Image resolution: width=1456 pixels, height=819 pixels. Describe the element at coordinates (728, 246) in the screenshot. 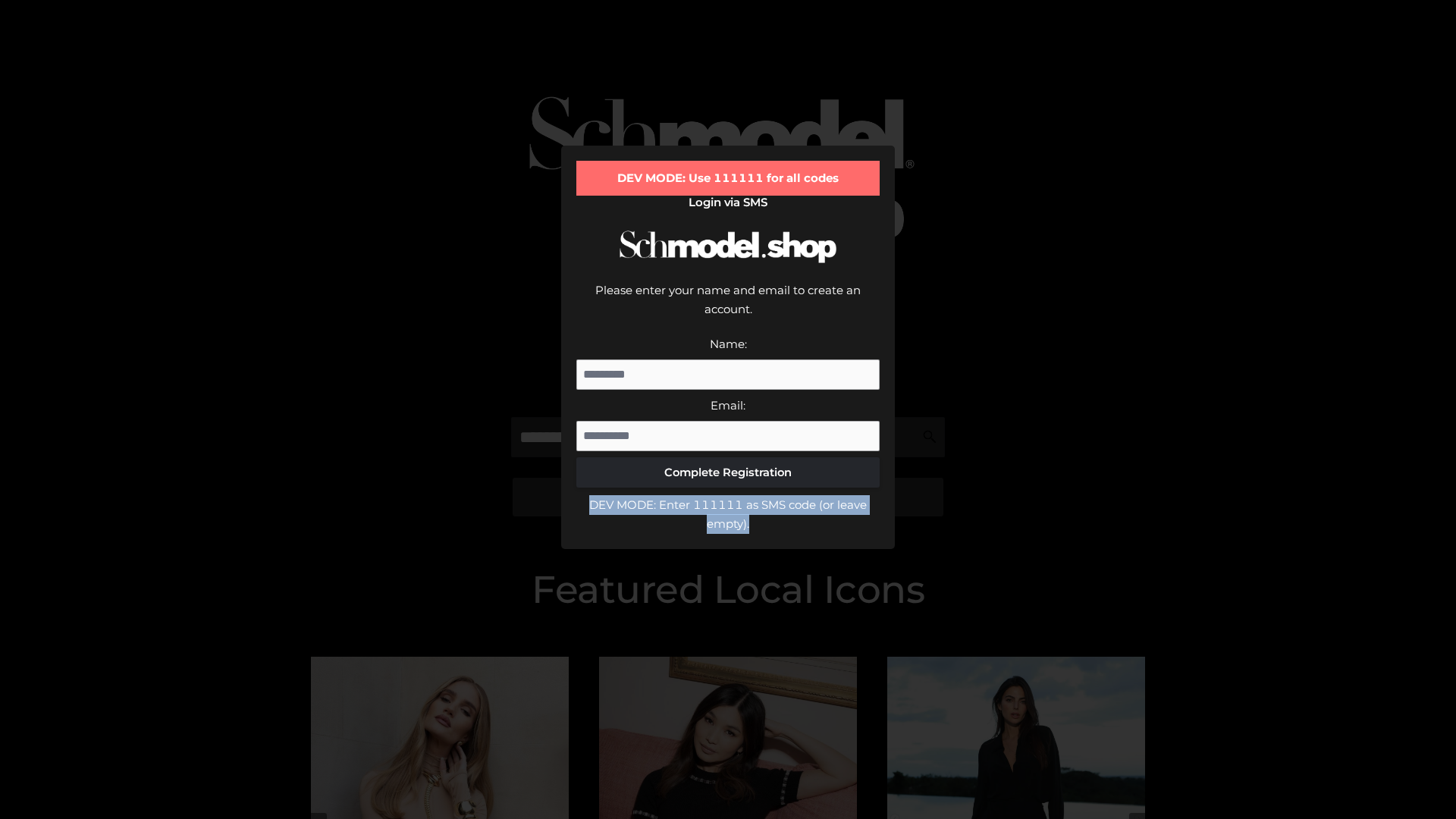

I see `img: Schmodel Logo` at that location.